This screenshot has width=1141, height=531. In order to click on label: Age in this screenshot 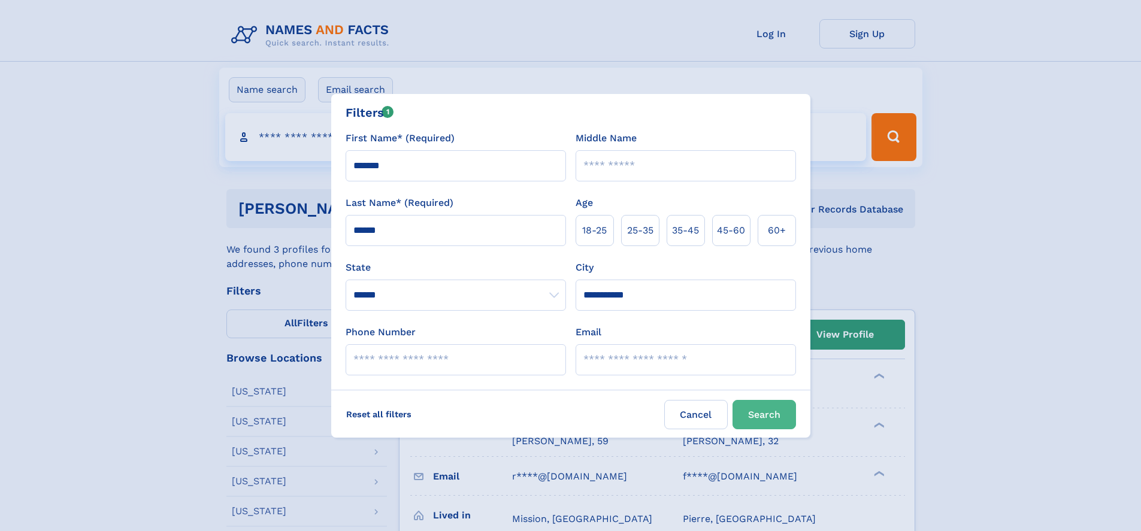, I will do `click(584, 203)`.